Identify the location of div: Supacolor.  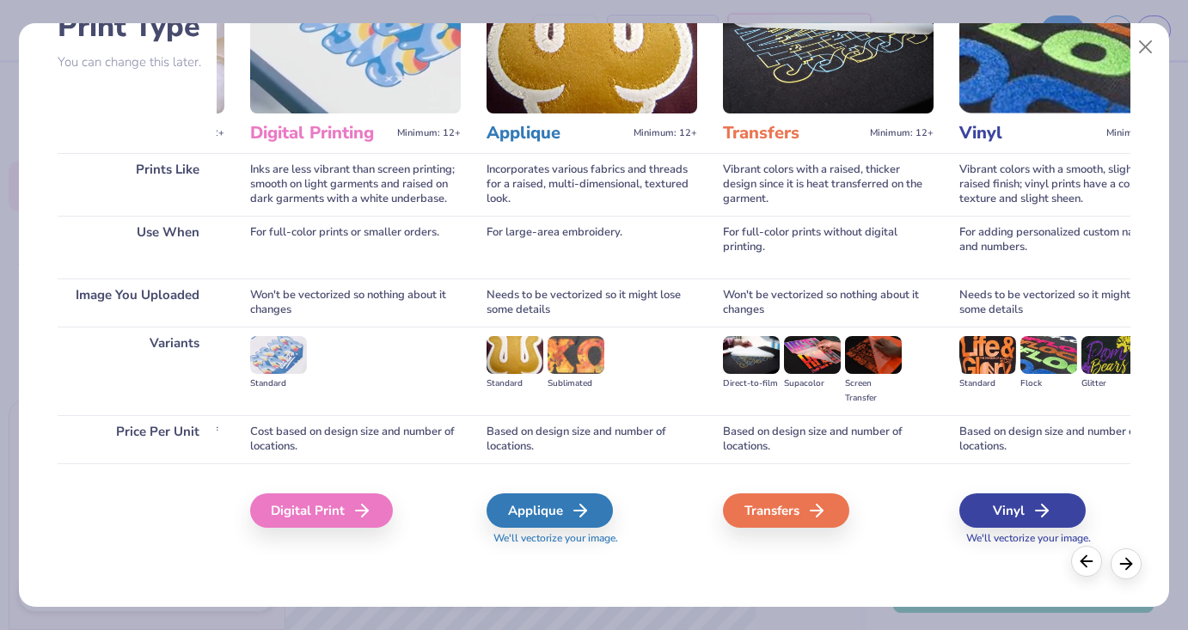
(812, 383).